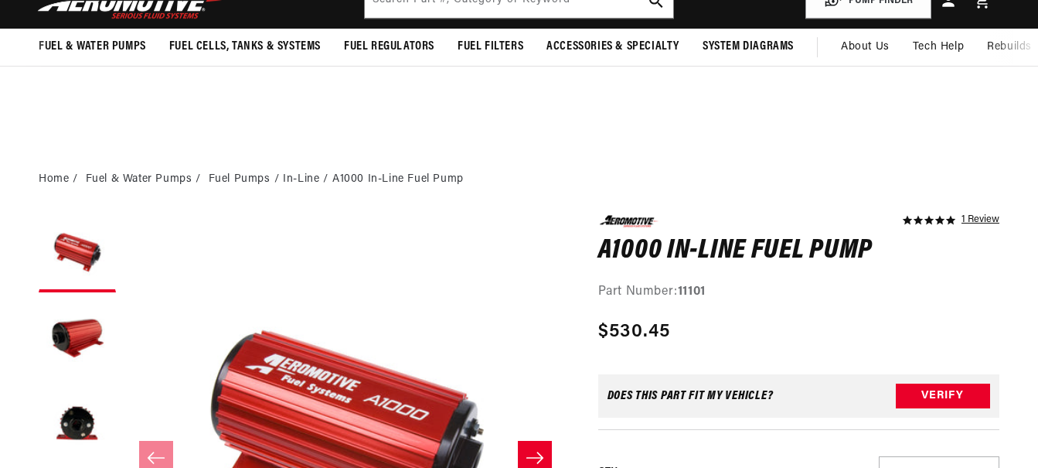  Describe the element at coordinates (398, 179) in the screenshot. I see `li: A1000 In-Line Fuel Pump` at that location.